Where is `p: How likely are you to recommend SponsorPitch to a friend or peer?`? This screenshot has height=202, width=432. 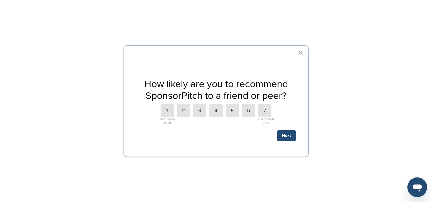
p: How likely are you to recommend SponsorPitch to a friend or peer? is located at coordinates (216, 90).